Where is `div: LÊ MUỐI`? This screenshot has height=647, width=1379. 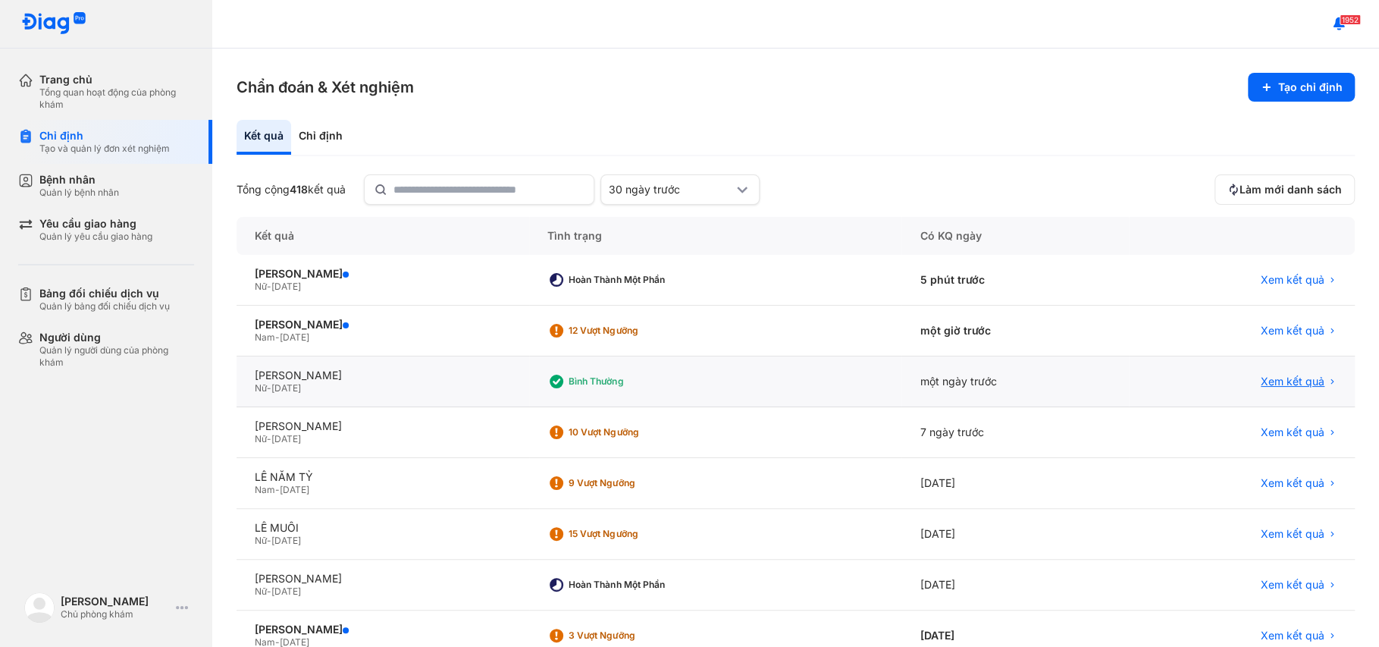 div: LÊ MUỐI is located at coordinates (383, 528).